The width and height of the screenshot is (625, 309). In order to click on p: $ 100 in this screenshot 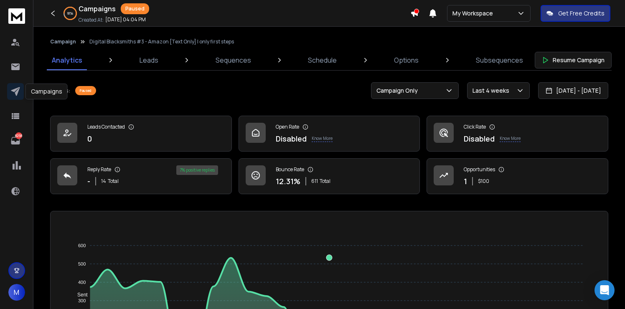, I will do `click(483, 181)`.